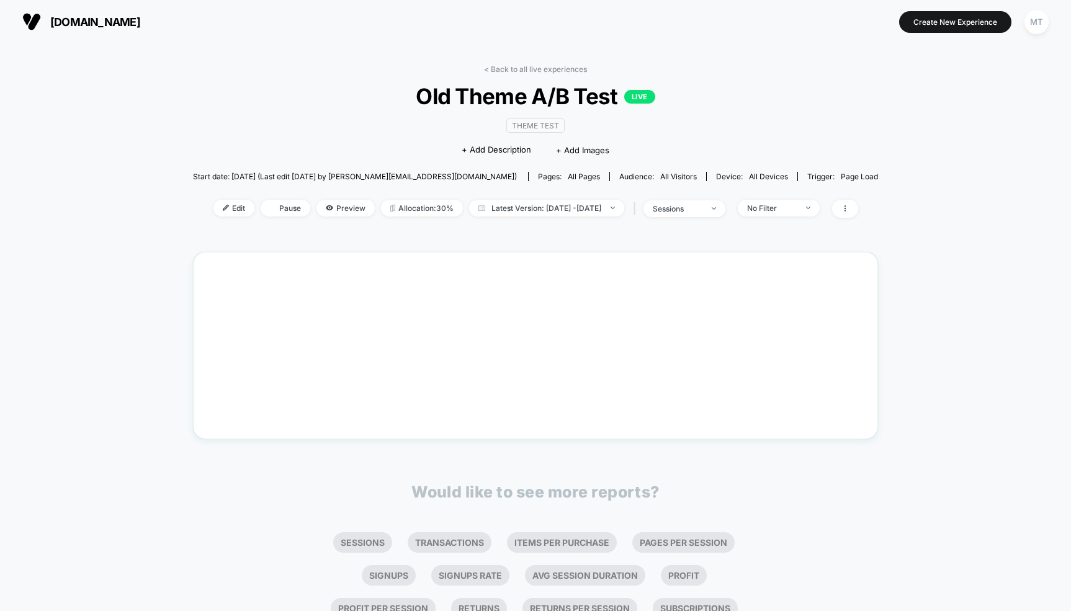  Describe the element at coordinates (535, 69) in the screenshot. I see `a: < Back to all live experiences` at that location.